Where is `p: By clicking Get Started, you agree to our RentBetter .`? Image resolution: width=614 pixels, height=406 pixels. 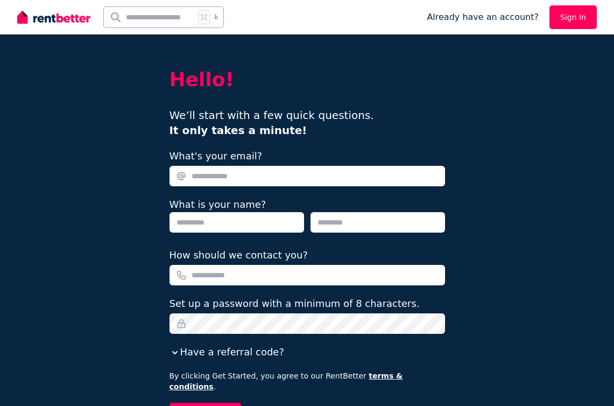 p: By clicking Get Started, you agree to our RentBetter . is located at coordinates (307, 381).